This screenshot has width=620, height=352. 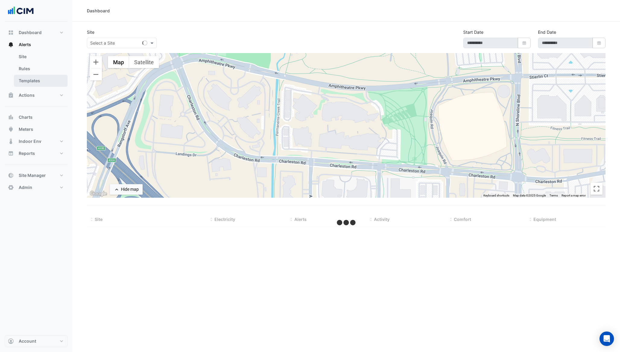 What do you see at coordinates (36, 33) in the screenshot?
I see `button: Dashboard` at bounding box center [36, 33].